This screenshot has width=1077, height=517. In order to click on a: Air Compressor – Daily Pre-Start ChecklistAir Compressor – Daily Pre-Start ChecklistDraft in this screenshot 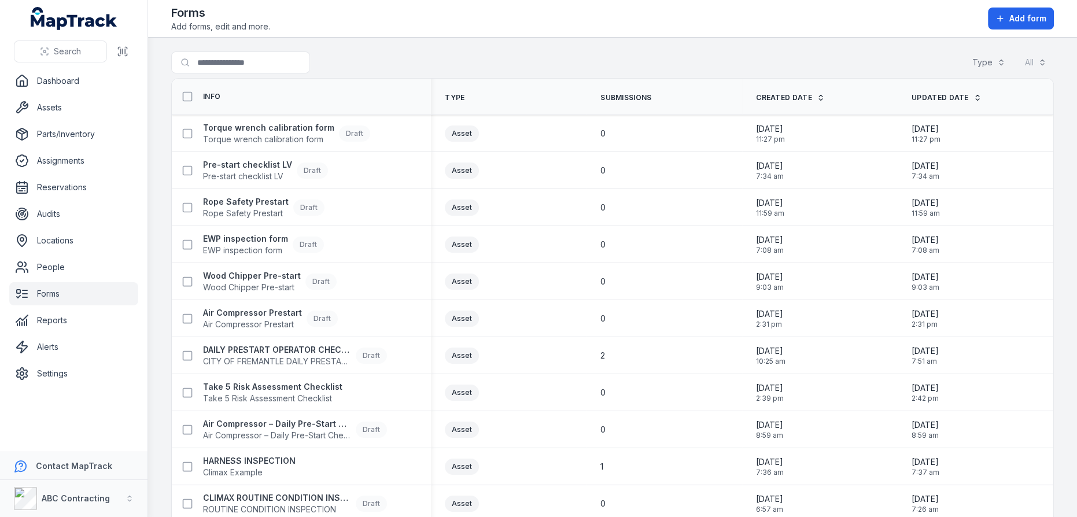, I will do `click(295, 430)`.